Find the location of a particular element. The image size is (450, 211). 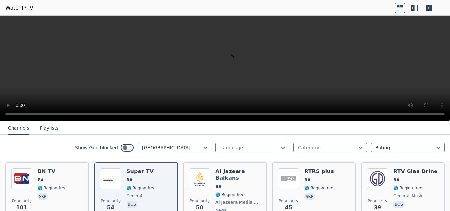

button: Channels is located at coordinates (18, 128).